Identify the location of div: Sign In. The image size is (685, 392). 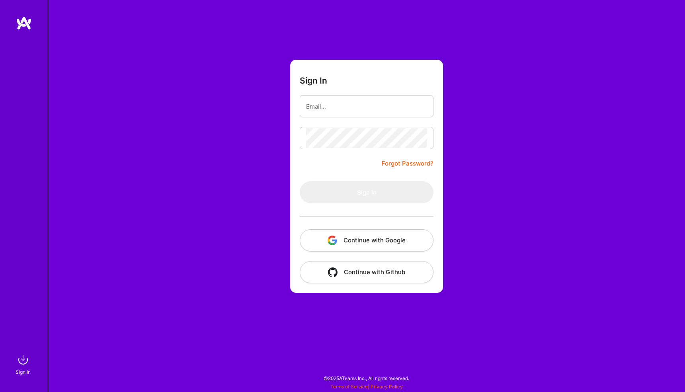
(23, 372).